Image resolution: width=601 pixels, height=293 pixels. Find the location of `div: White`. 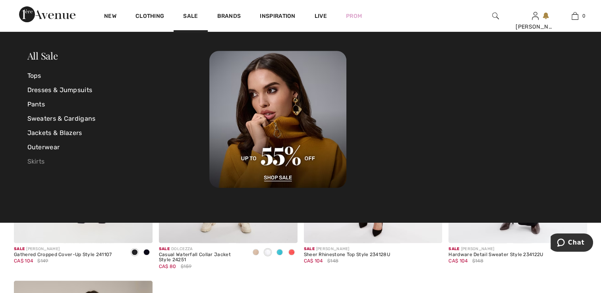

div: White is located at coordinates (268, 252).